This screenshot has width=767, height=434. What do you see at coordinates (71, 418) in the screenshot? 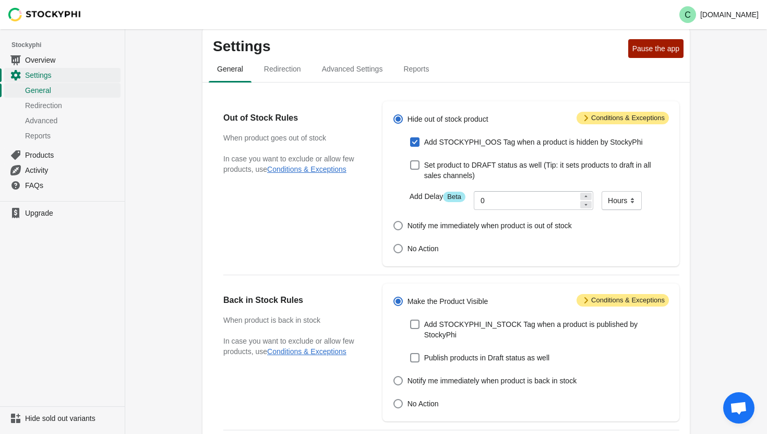
I see `span: Hide sold out variants` at bounding box center [71, 418].